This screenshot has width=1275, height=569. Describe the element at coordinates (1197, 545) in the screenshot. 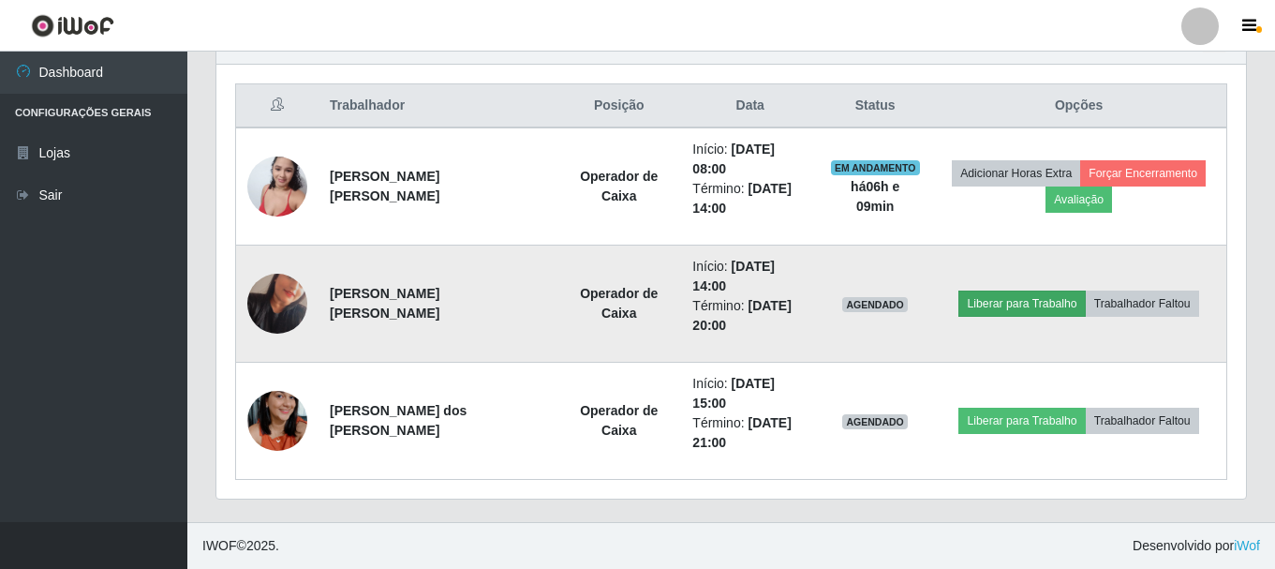

I see `span: Desenvolvido por` at that location.